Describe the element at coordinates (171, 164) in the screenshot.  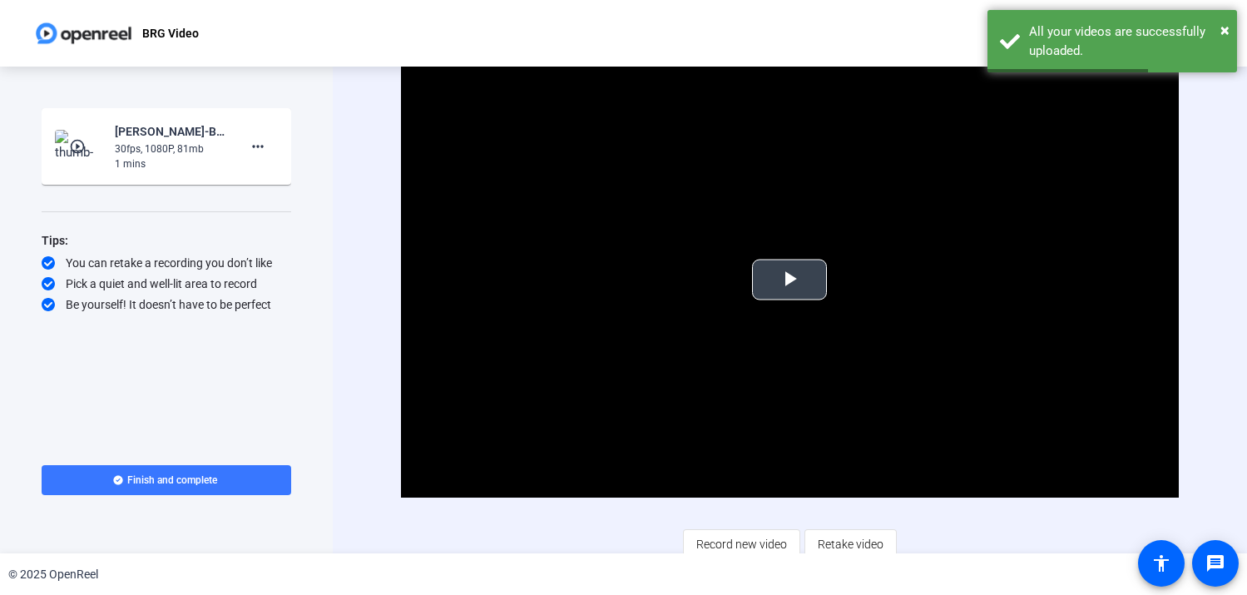
I see `div: 1 mins` at that location.